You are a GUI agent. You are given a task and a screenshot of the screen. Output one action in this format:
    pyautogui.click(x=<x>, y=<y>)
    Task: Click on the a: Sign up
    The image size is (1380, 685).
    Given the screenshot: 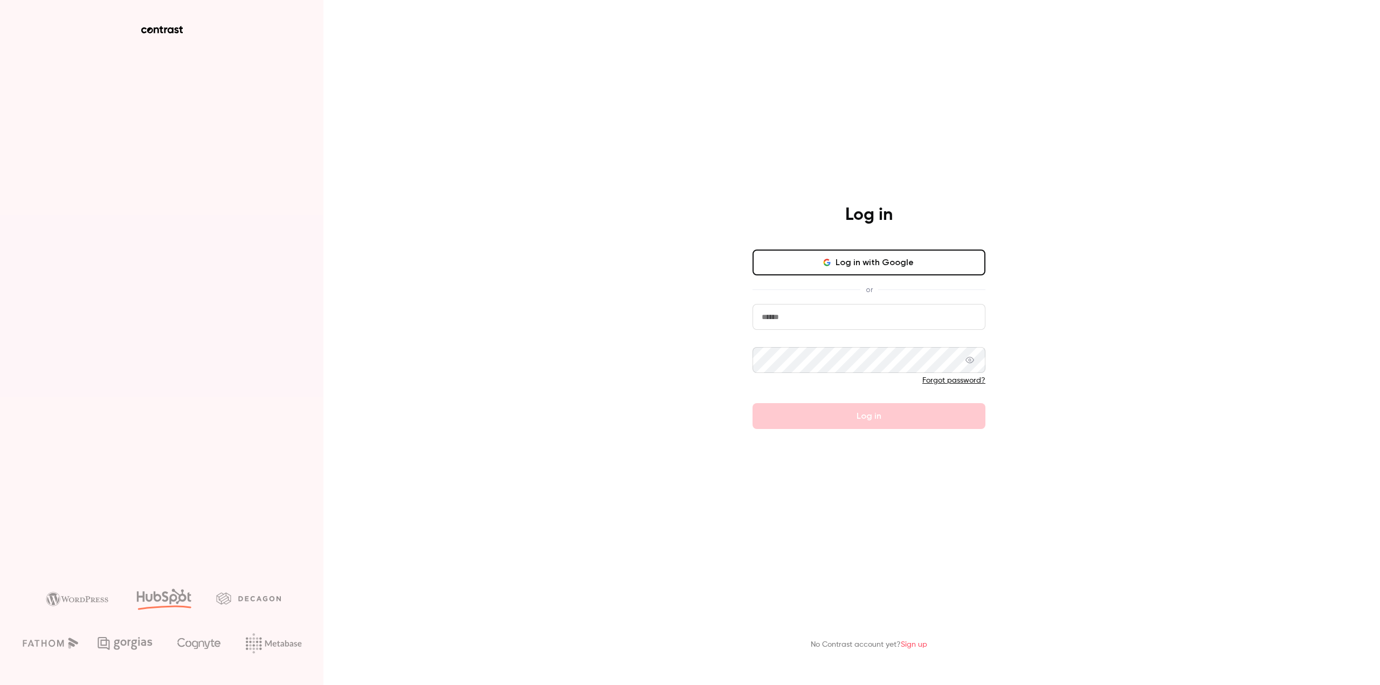 What is the action you would take?
    pyautogui.click(x=914, y=645)
    